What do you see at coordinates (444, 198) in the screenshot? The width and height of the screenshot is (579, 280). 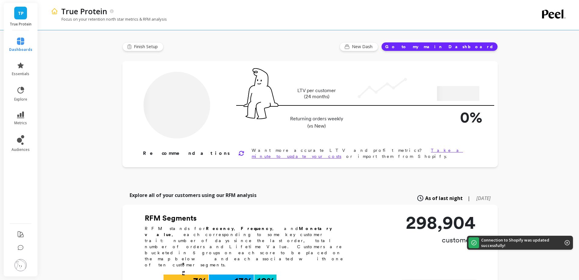 I see `span: As of last night` at bounding box center [444, 198].